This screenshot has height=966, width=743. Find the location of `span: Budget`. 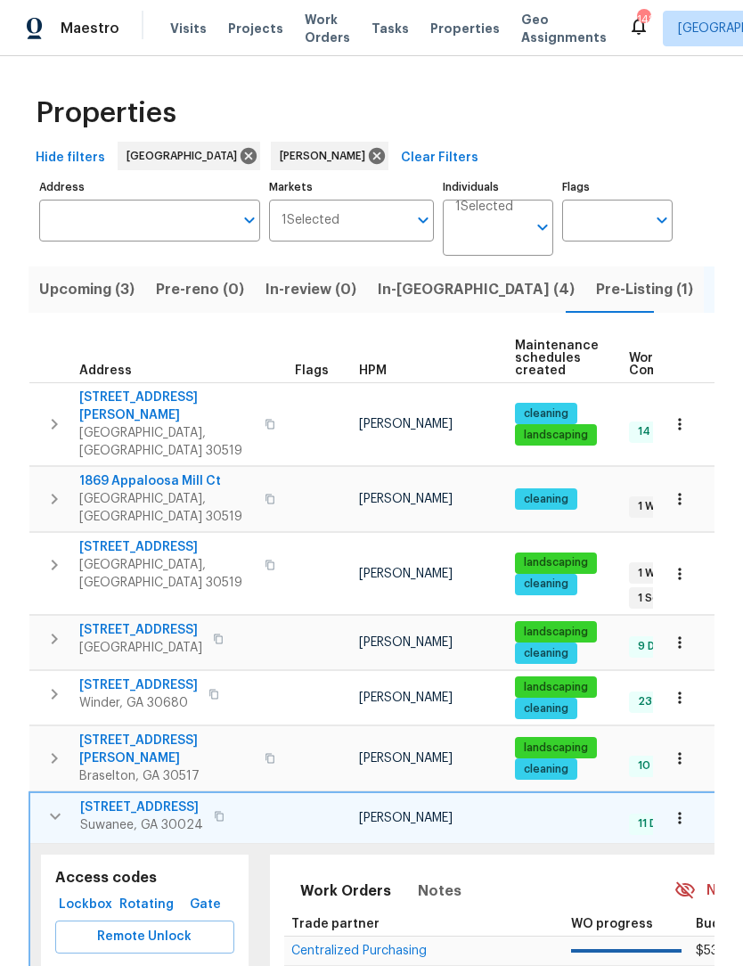

span: Budget is located at coordinates (718, 924).